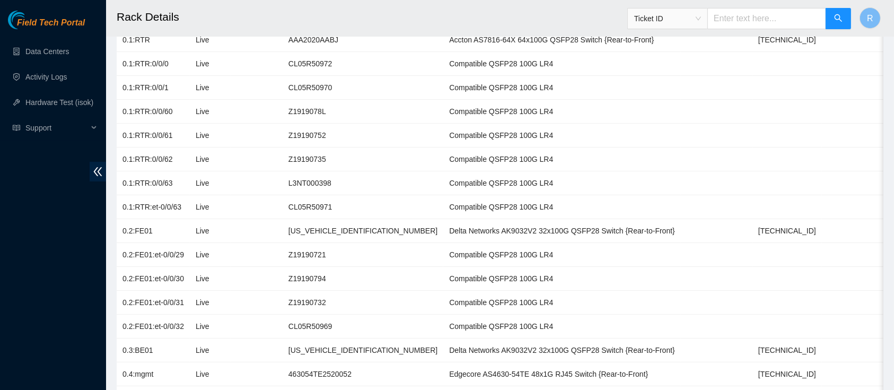 The image size is (894, 390). What do you see at coordinates (362, 135) in the screenshot?
I see `td: Z19190752` at bounding box center [362, 135].